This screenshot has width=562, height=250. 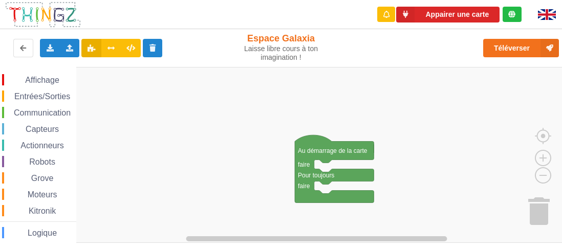 What do you see at coordinates (42, 129) in the screenshot?
I see `span: Capteurs` at bounding box center [42, 129].